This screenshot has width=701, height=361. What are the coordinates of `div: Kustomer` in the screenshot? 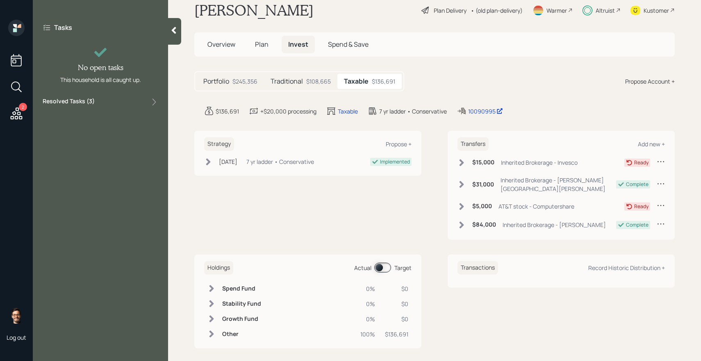 It's located at (656, 10).